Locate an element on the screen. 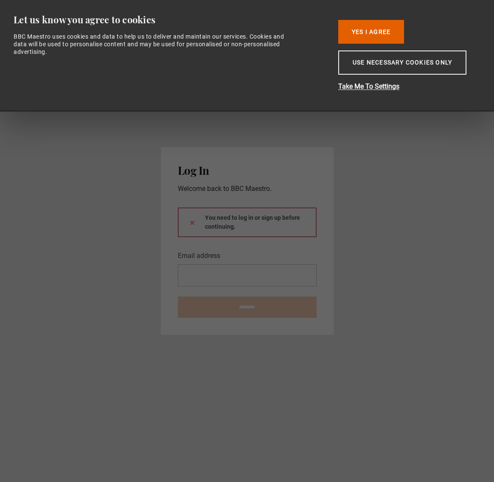 The height and width of the screenshot is (482, 494). div: BBC Maestro uses cookies and data to help us to deliver and maintain our services. Cookies and da... is located at coordinates (154, 44).